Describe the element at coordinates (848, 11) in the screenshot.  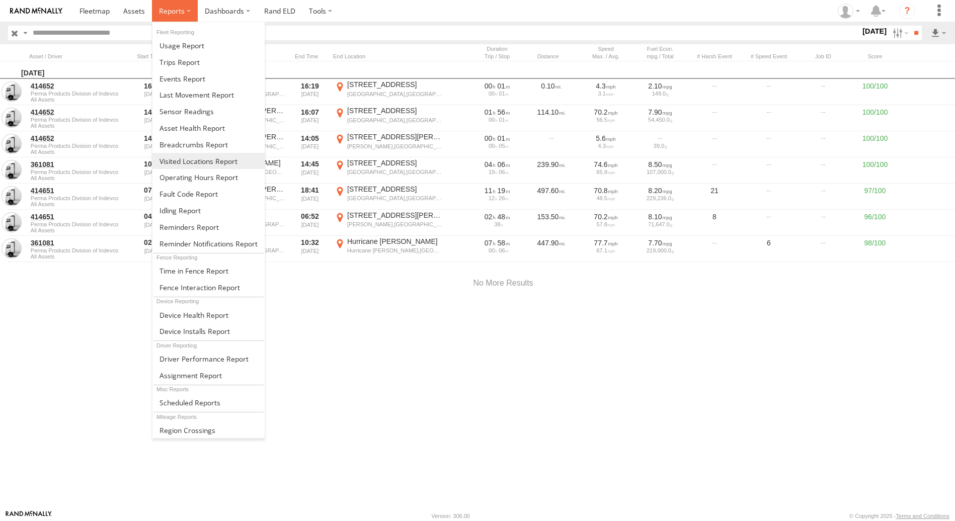
I see `div: Gene Roberts` at that location.